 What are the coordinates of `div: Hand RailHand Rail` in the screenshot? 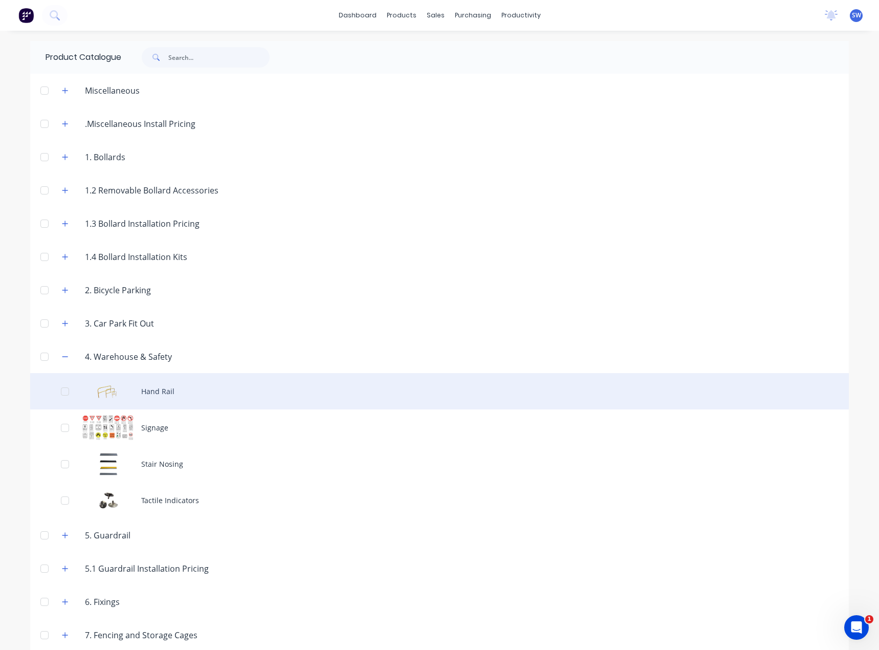 It's located at (440, 391).